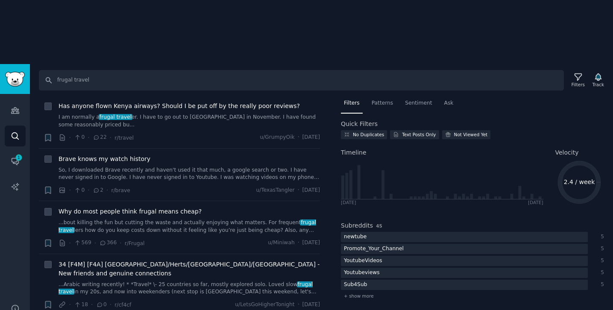  I want to click on a: So, I downloaded Brave recently and haven't used it that much, a google search or two. I have nev..., so click(189, 174).